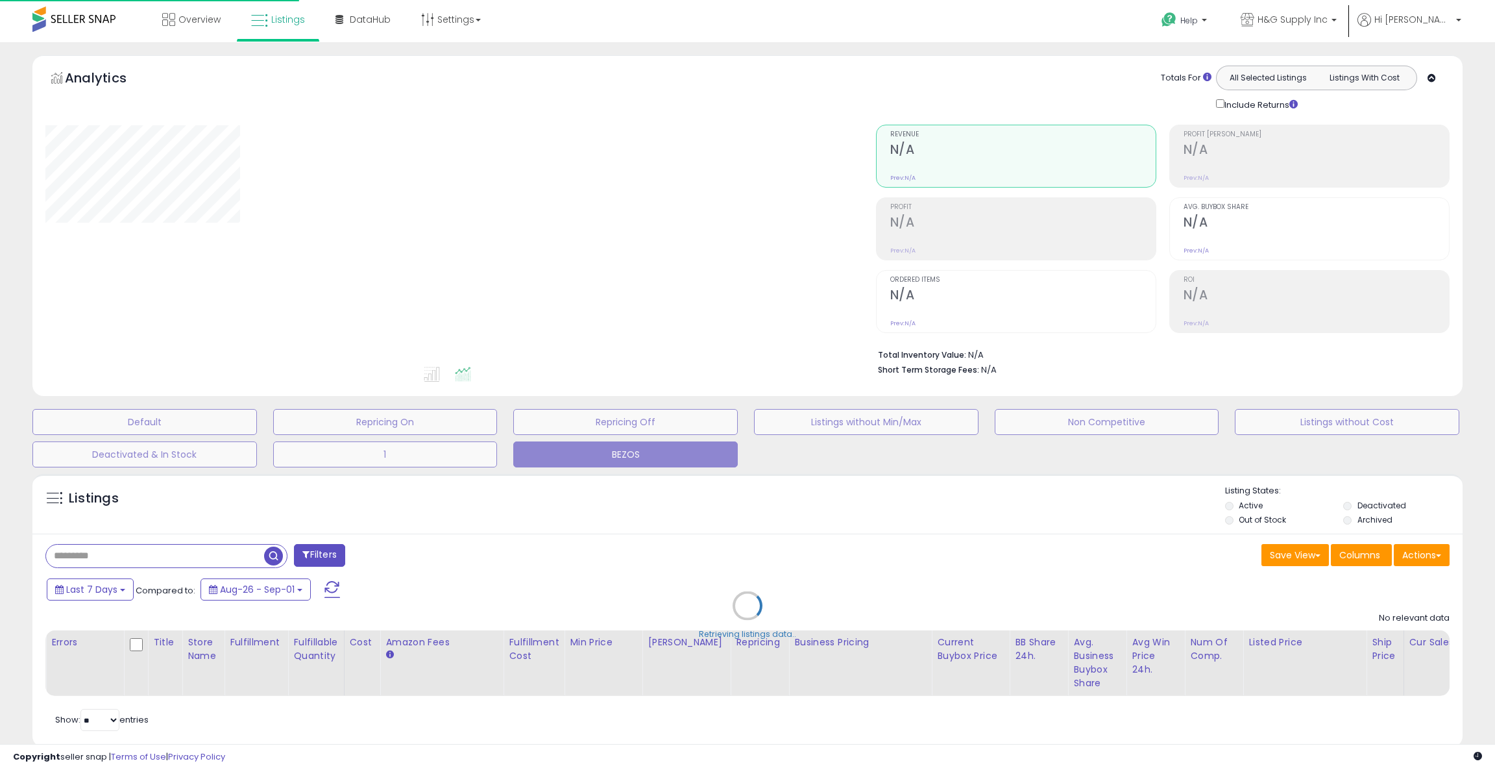 The height and width of the screenshot is (770, 1495). What do you see at coordinates (989, 369) in the screenshot?
I see `span: N/A` at bounding box center [989, 369].